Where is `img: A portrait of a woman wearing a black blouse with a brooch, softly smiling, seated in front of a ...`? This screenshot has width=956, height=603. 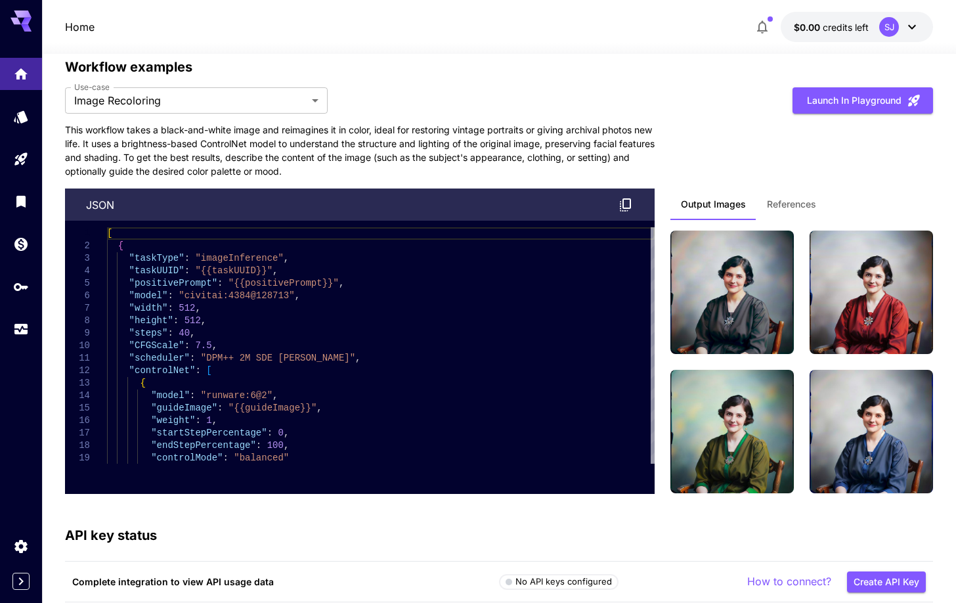 img: A portrait of a woman wearing a black blouse with a brooch, softly smiling, seated in front of a ... is located at coordinates (732, 292).